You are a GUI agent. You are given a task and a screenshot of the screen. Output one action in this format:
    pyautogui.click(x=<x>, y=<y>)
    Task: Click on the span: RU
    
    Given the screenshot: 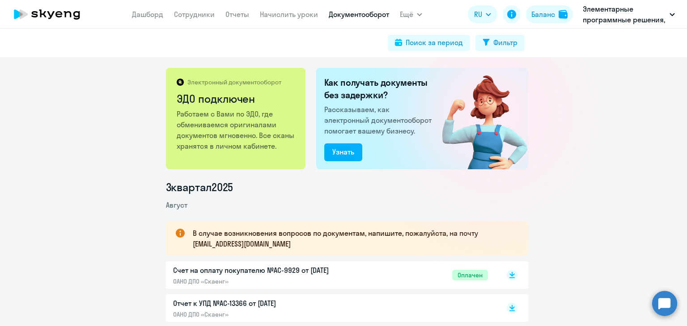 What is the action you would take?
    pyautogui.click(x=478, y=14)
    